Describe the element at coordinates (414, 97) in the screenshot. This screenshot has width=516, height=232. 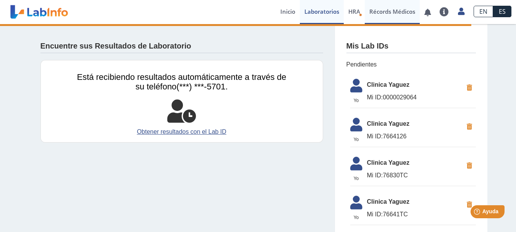
I see `span: 0000029064` at that location.